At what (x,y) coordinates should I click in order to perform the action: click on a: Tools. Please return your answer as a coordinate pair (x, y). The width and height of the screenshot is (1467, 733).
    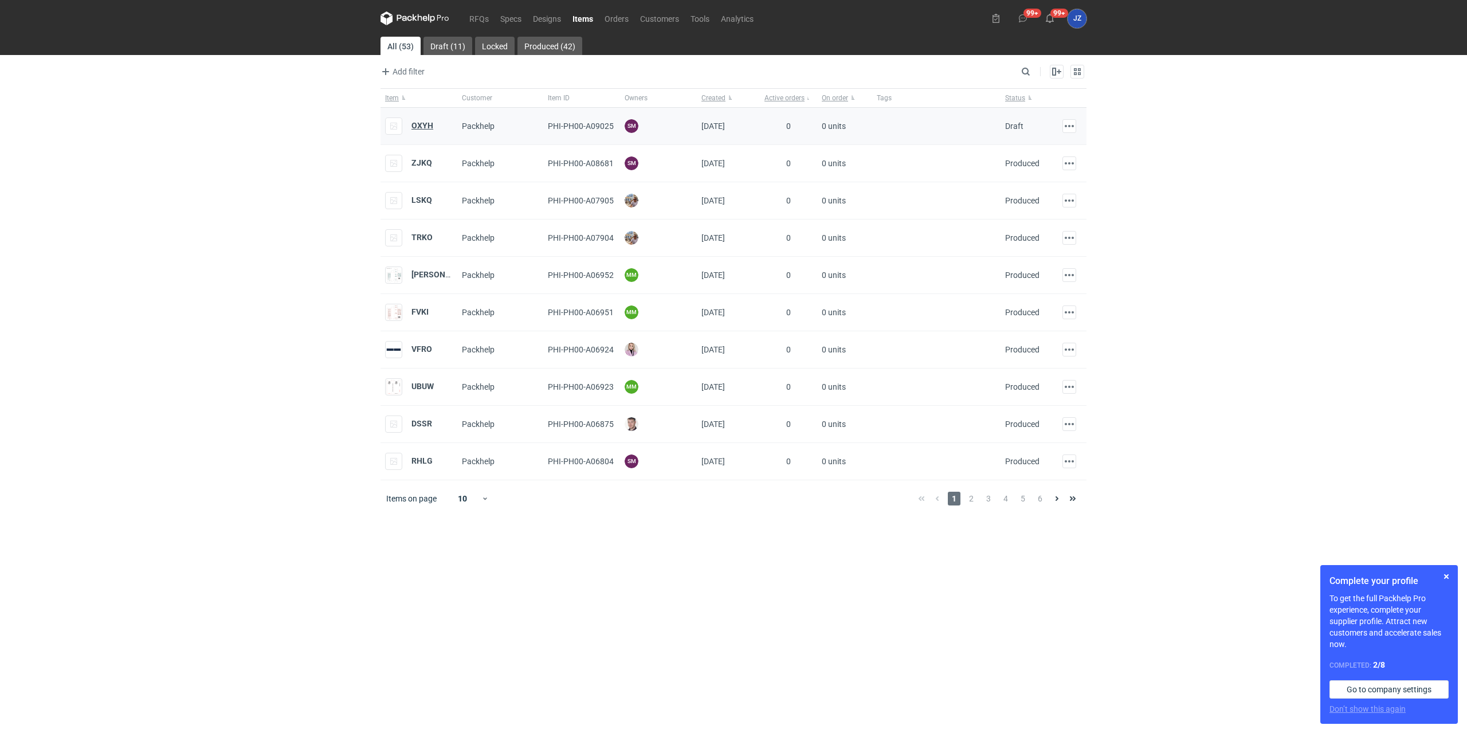
    Looking at the image, I should click on (700, 18).